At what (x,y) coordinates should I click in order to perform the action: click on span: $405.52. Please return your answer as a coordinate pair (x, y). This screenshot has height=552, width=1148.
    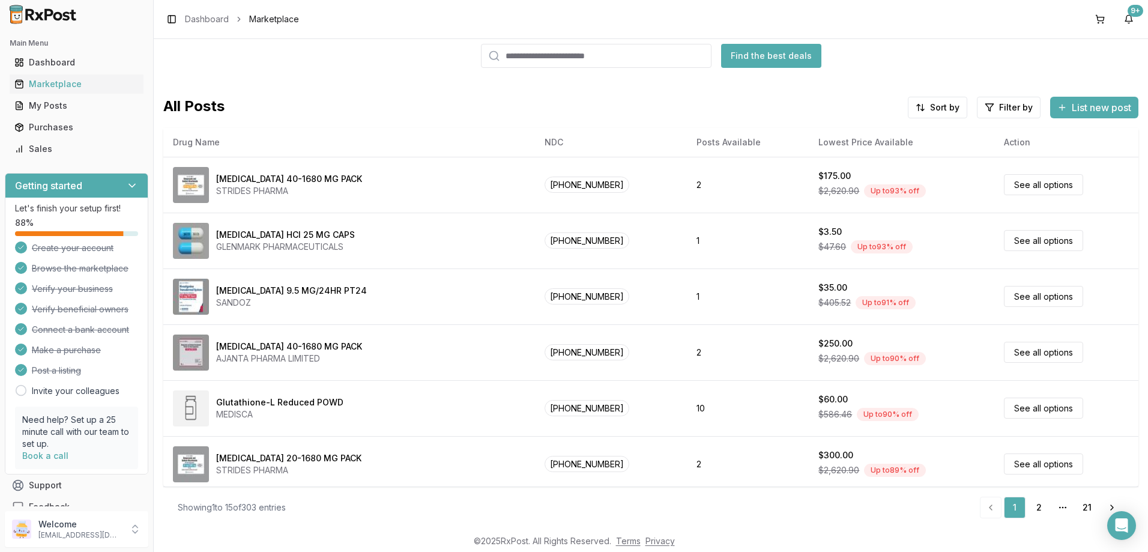
    Looking at the image, I should click on (834, 303).